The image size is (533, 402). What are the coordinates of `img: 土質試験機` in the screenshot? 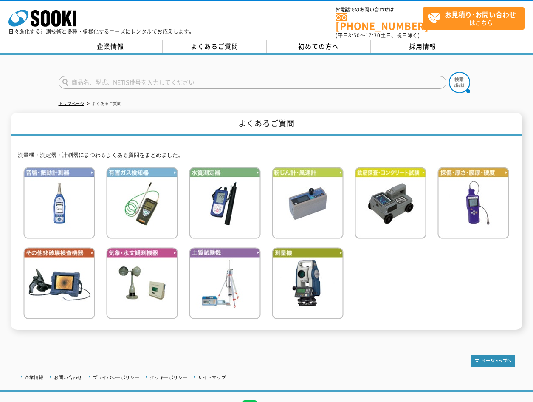 It's located at (225, 283).